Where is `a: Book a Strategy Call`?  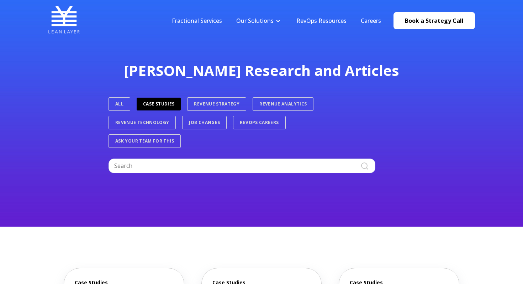
a: Book a Strategy Call is located at coordinates (434, 21).